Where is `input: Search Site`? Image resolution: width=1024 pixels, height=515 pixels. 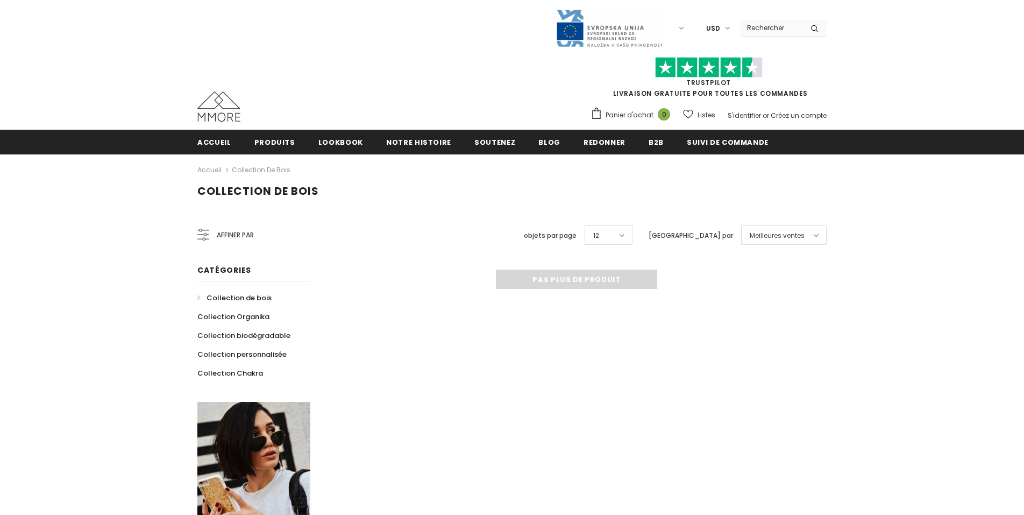 input: Search Site is located at coordinates (771, 27).